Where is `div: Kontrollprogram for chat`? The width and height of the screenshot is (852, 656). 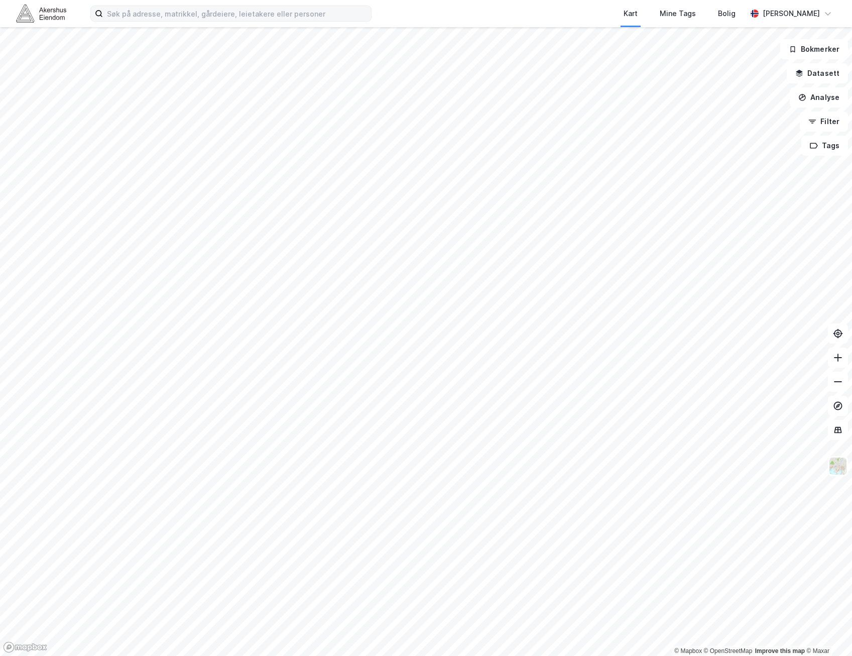 div: Kontrollprogram for chat is located at coordinates (827, 632).